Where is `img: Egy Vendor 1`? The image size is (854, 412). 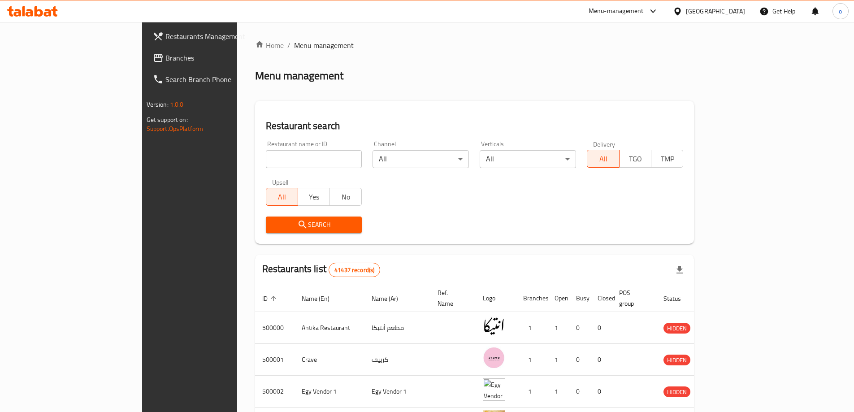 img: Egy Vendor 1 is located at coordinates (494, 390).